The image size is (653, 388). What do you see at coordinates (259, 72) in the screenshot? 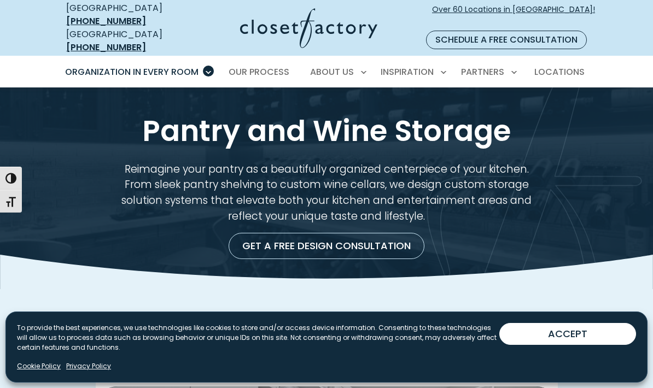
I see `span: Our Process` at bounding box center [259, 72].